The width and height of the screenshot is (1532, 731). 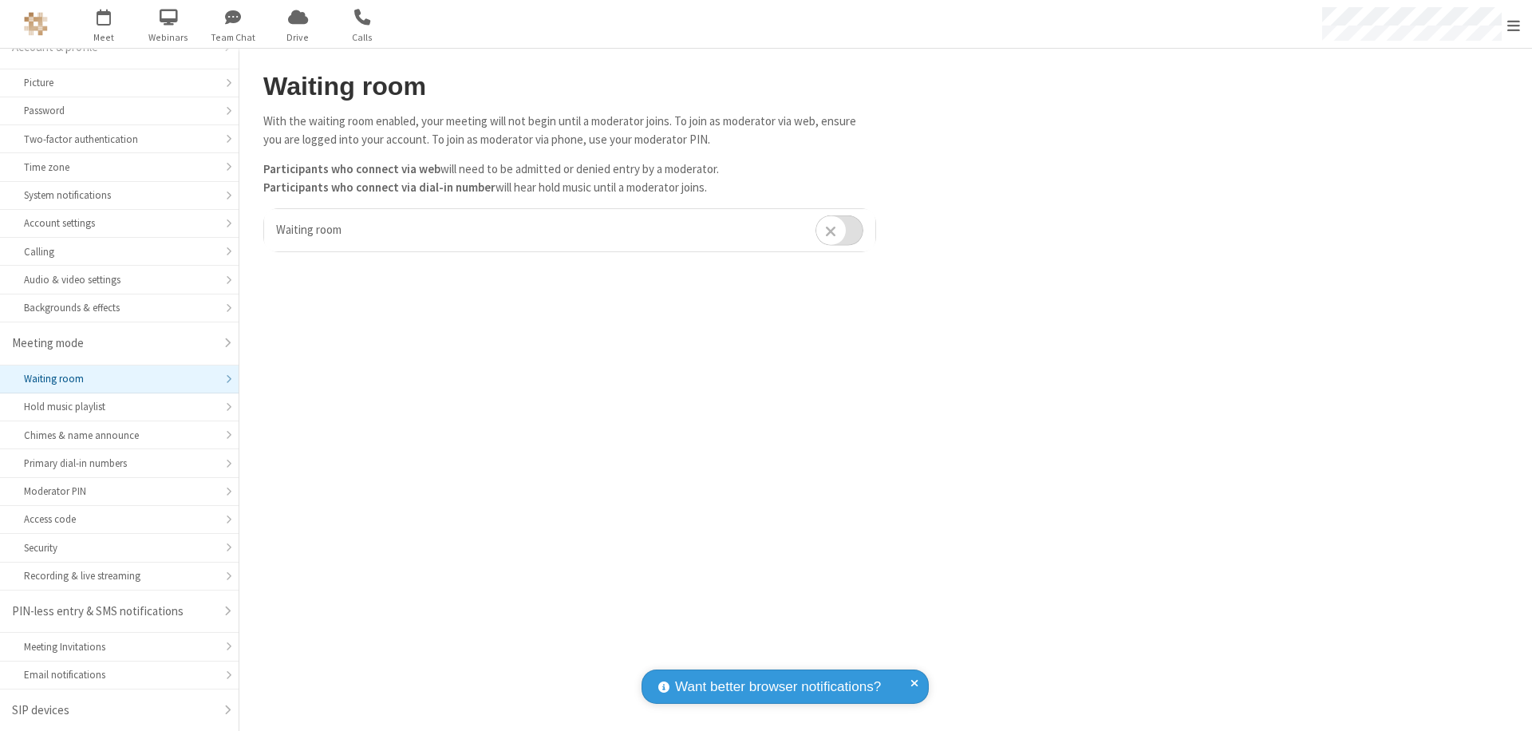 What do you see at coordinates (309, 229) in the screenshot?
I see `span: Waiting room` at bounding box center [309, 229].